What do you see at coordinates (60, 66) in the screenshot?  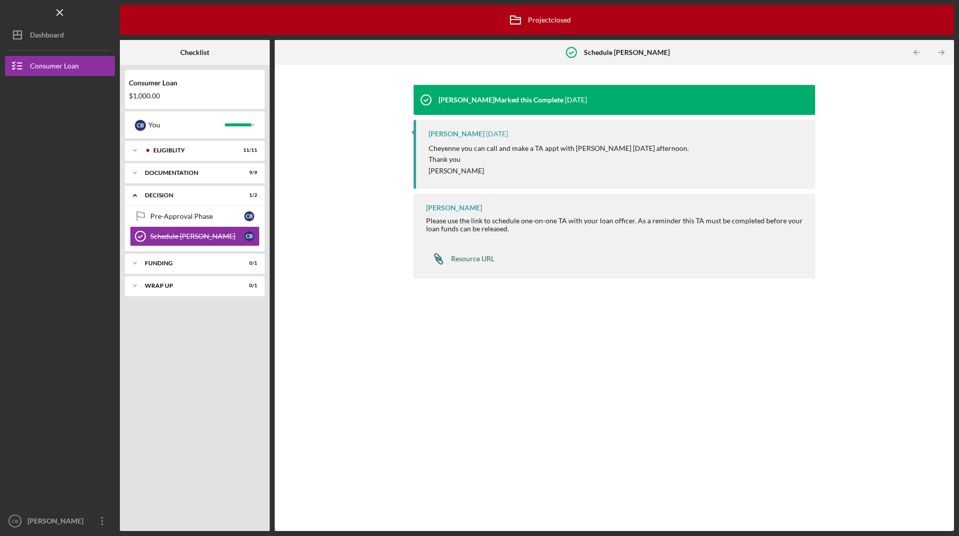 I see `button: Consumer Loan` at bounding box center [60, 66].